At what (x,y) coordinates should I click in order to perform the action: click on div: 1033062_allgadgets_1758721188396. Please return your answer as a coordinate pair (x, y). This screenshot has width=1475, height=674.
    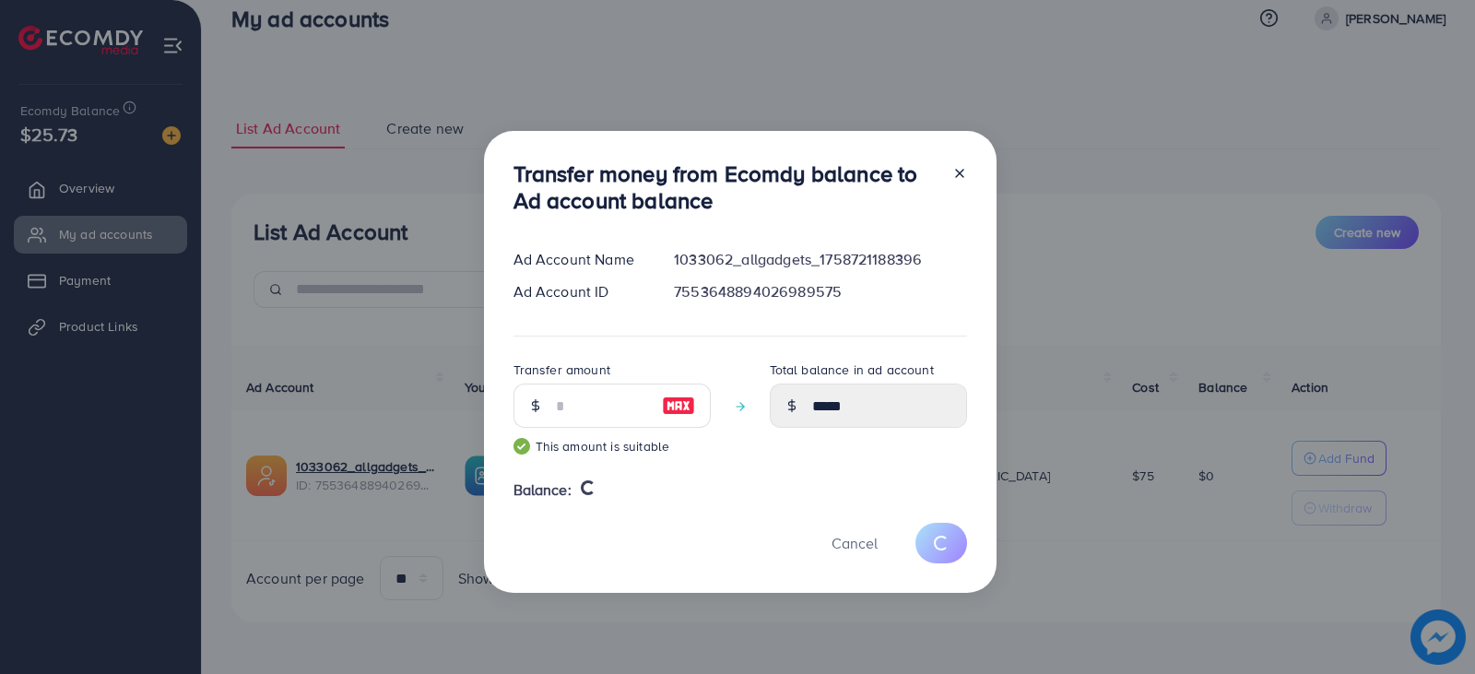
    Looking at the image, I should click on (820, 259).